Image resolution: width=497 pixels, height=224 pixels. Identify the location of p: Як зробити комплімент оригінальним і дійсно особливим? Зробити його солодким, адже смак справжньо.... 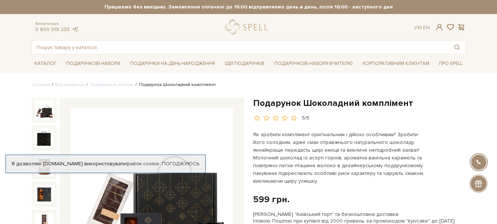
(339, 157).